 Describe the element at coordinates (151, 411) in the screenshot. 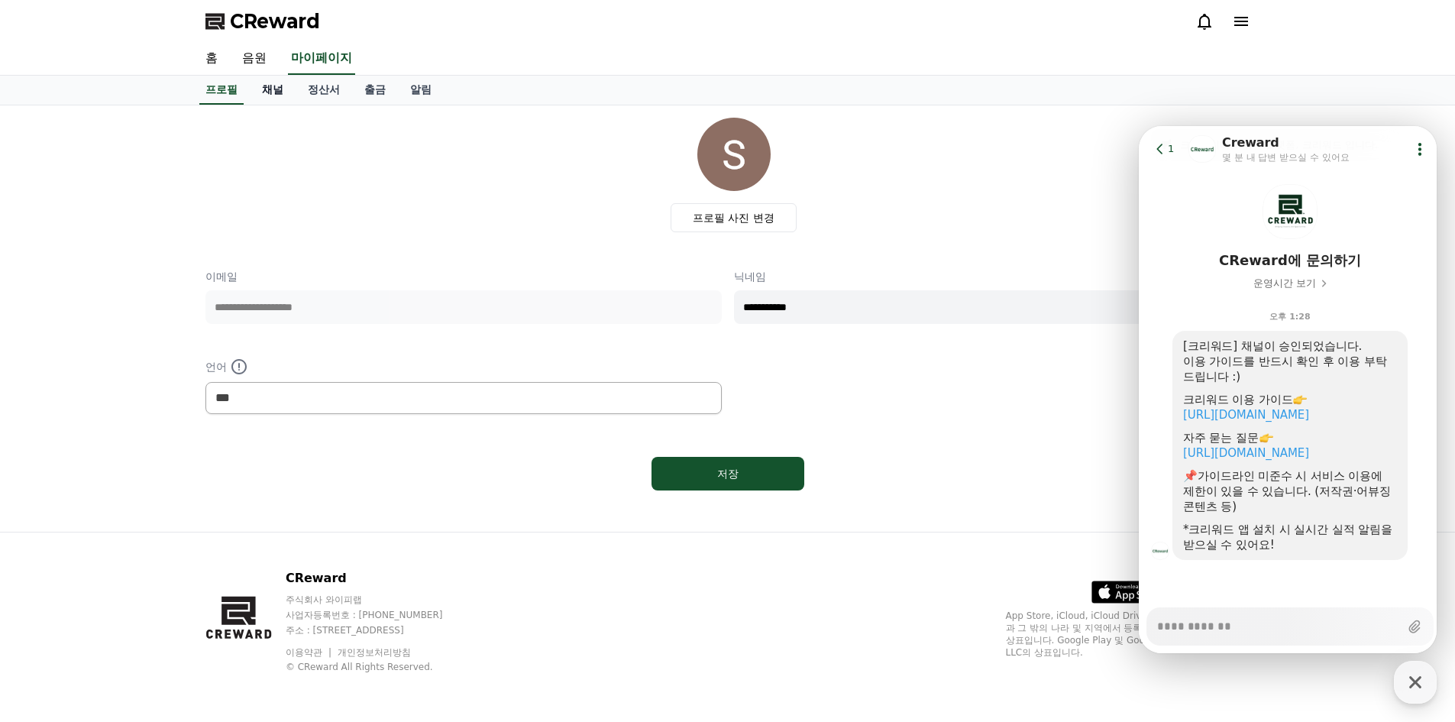

I see `div: *크리워드 앱 설치 시 실시간 실적 알림을 받으실 수 있어요!` at that location.